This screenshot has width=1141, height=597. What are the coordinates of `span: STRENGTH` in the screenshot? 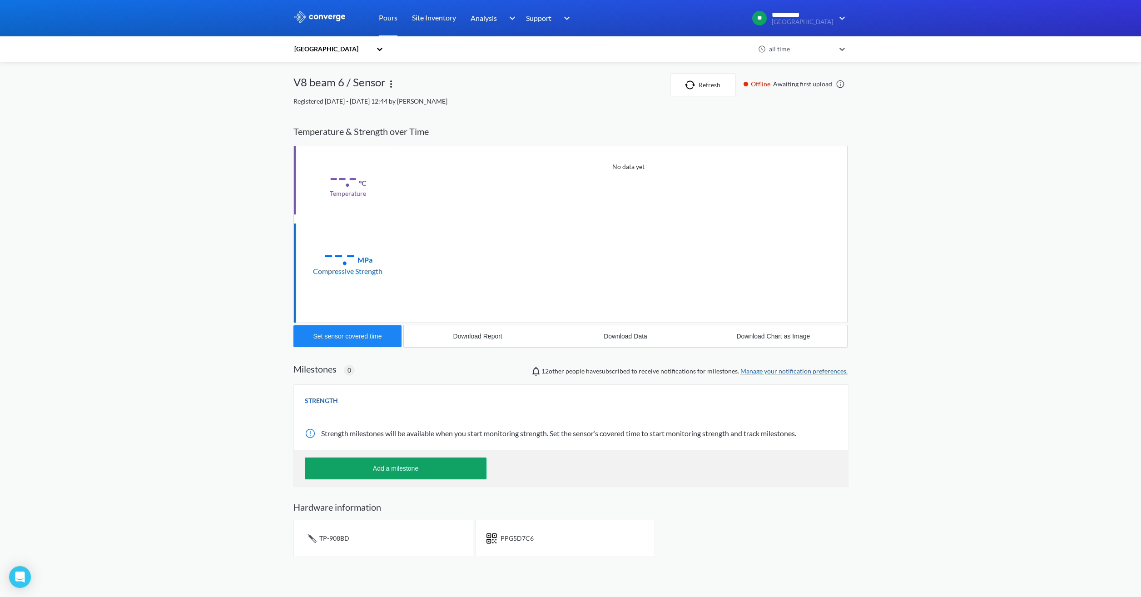 It's located at (321, 401).